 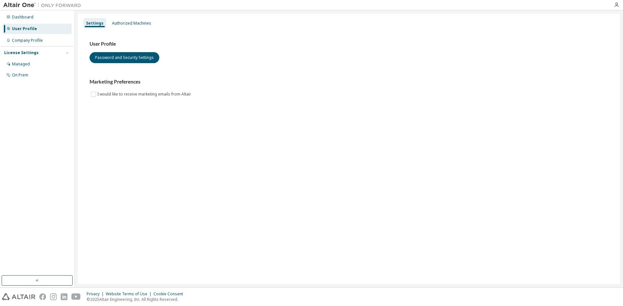 I want to click on h3: Marketing Preferences, so click(x=349, y=82).